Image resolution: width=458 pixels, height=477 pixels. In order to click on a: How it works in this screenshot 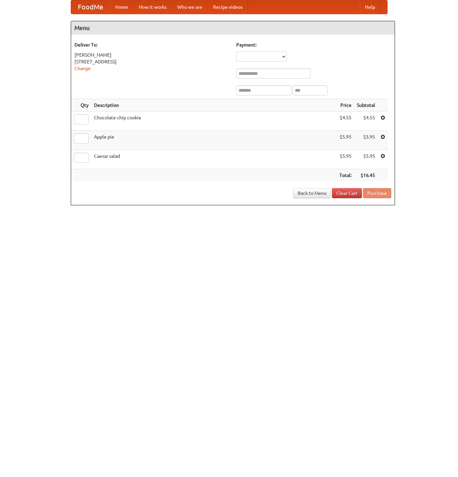, I will do `click(153, 7)`.